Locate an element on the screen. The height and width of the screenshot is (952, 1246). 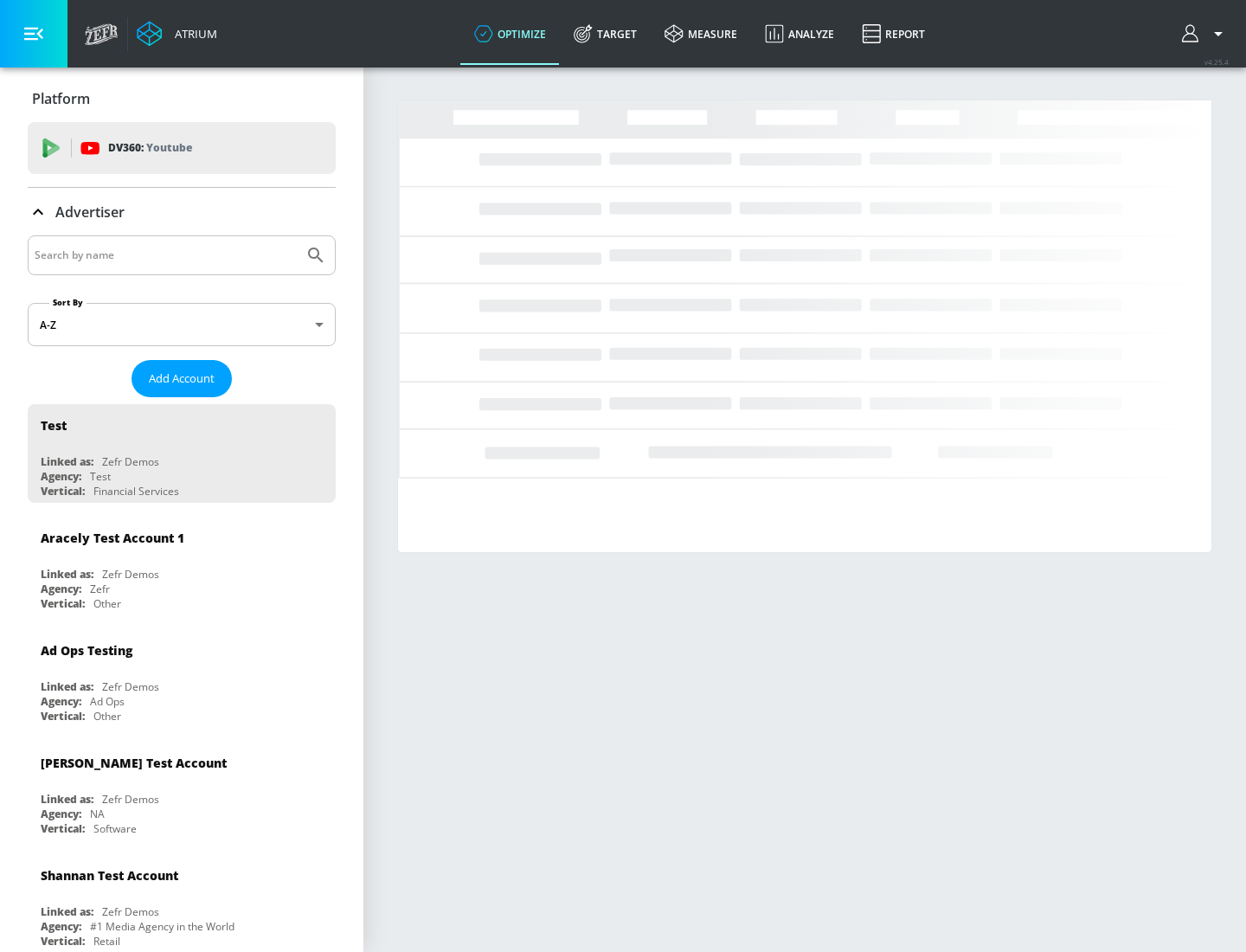
div: Ad Ops is located at coordinates (107, 701).